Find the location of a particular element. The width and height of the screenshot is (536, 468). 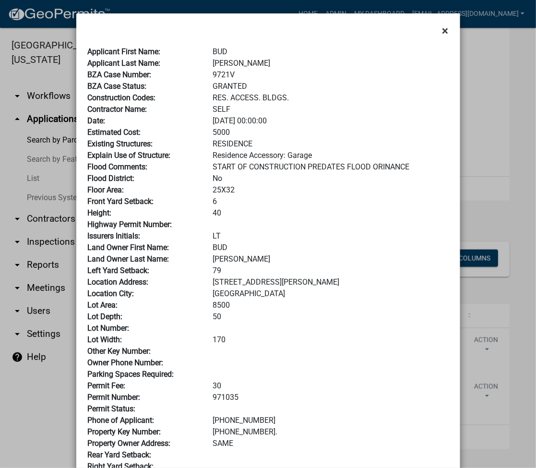

b: Lot Width: is located at coordinates (105, 339).